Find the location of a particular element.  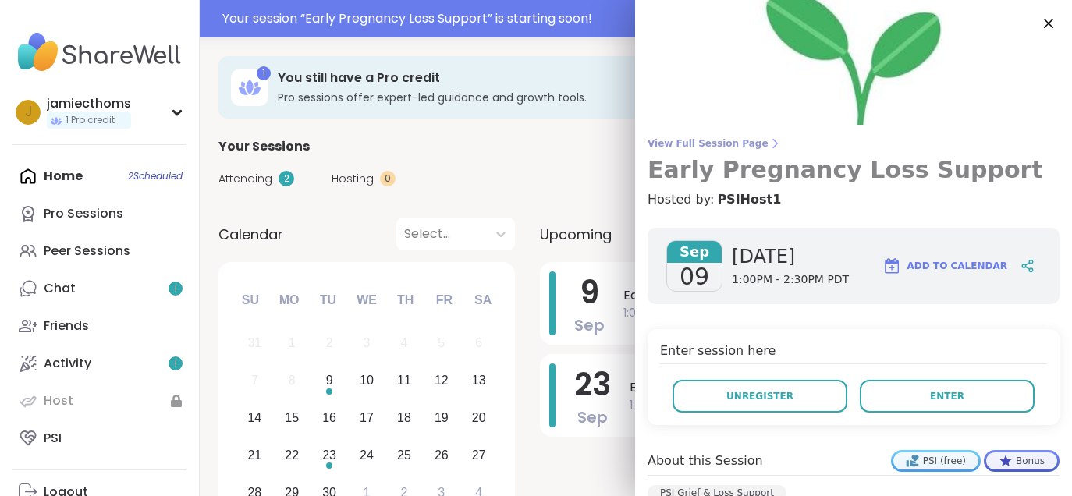

span: Your Sessions is located at coordinates (264, 147).